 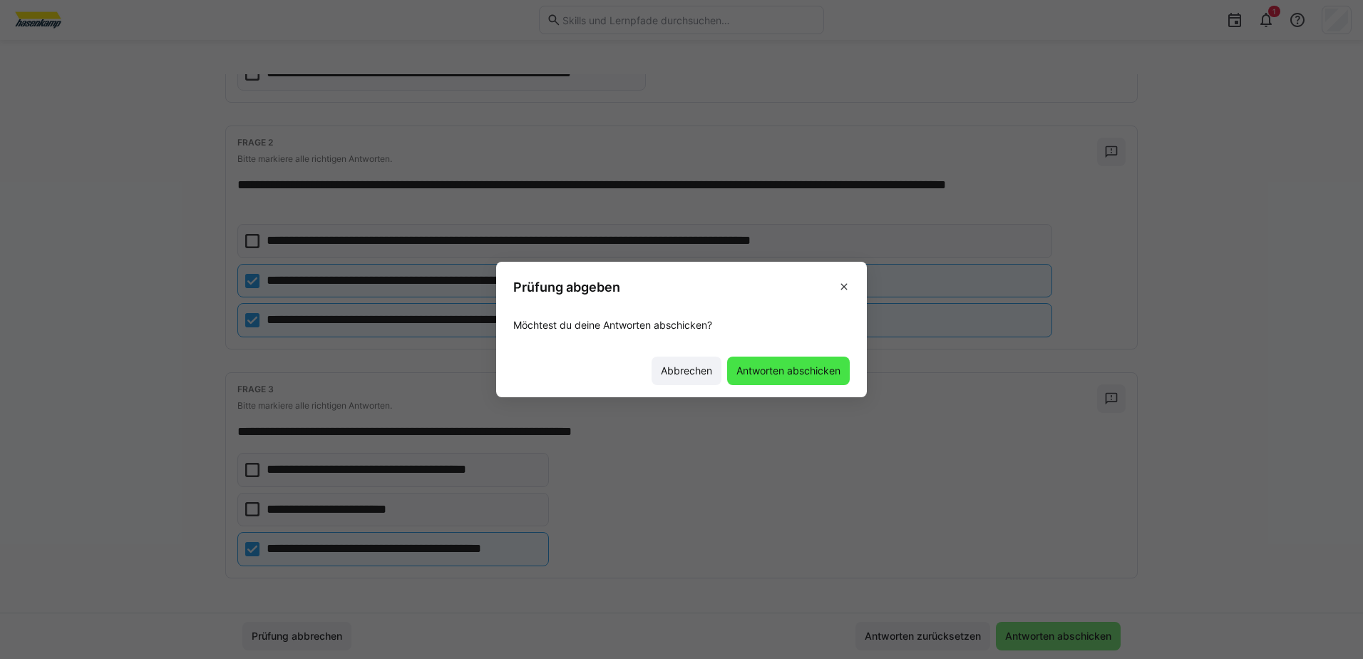 I want to click on span: Abbrechen, so click(x=687, y=371).